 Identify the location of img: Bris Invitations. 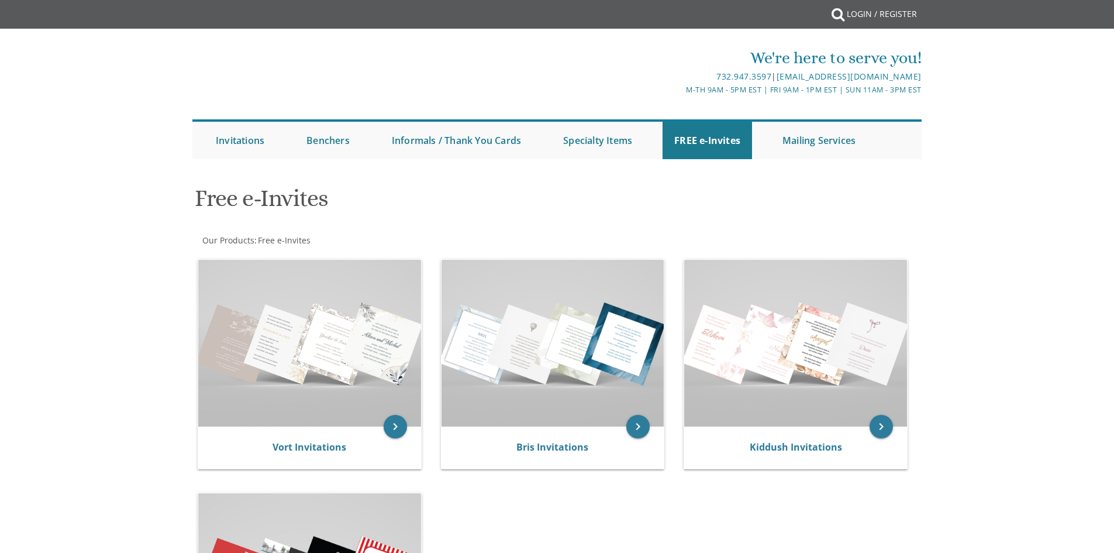
(553, 343).